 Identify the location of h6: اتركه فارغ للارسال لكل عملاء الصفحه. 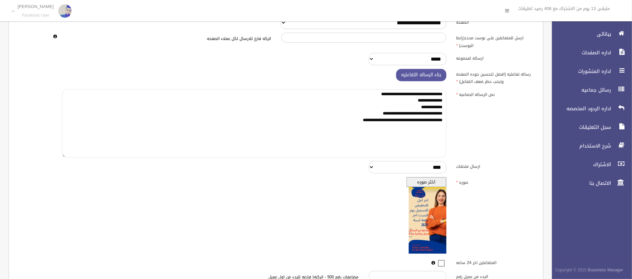
(167, 39).